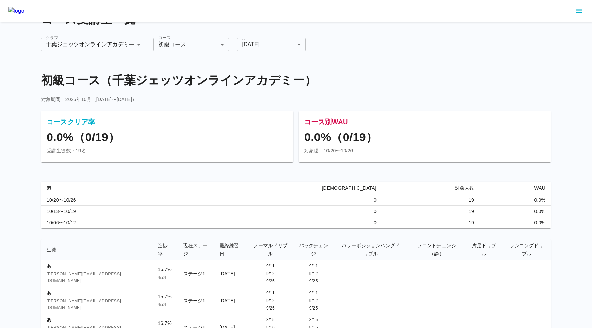 The width and height of the screenshot is (592, 328). I want to click on th: フロントチェンジ（静）, so click(437, 250).